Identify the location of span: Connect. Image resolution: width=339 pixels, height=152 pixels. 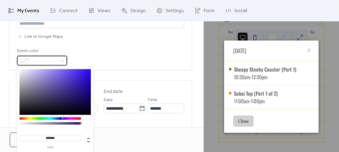
(68, 11).